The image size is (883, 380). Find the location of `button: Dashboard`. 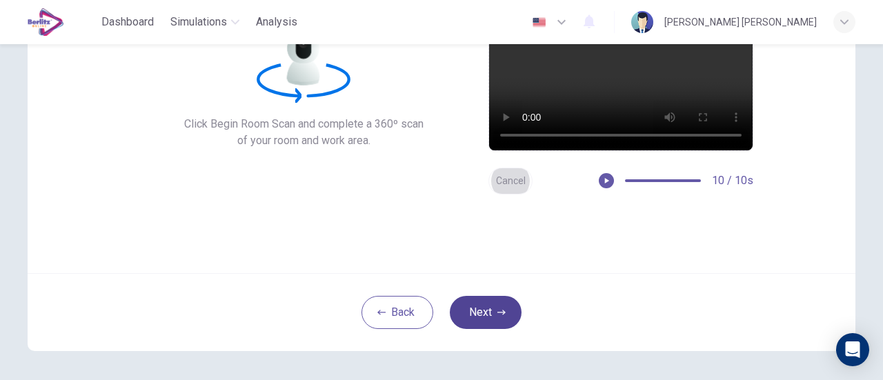

button: Dashboard is located at coordinates (128, 22).